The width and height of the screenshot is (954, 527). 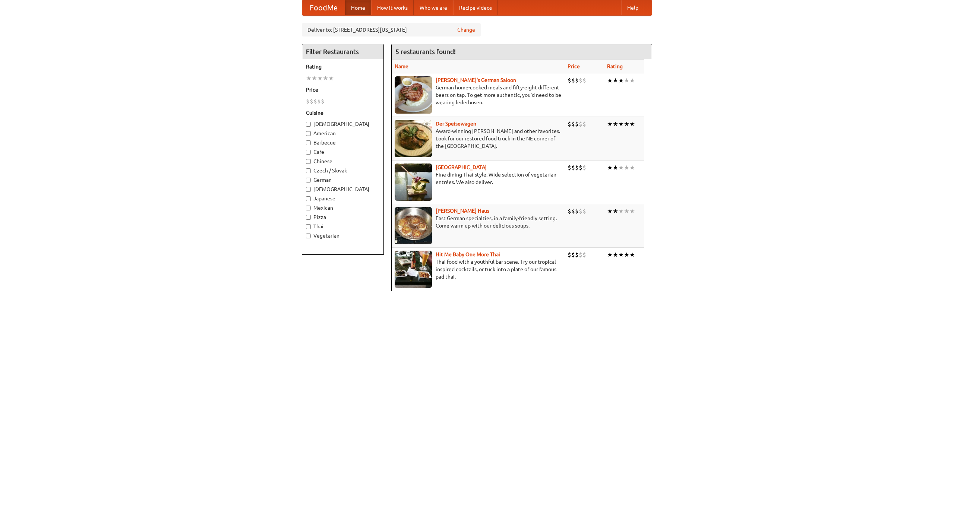 What do you see at coordinates (308, 236) in the screenshot?
I see `input: Vegetarian` at bounding box center [308, 236].